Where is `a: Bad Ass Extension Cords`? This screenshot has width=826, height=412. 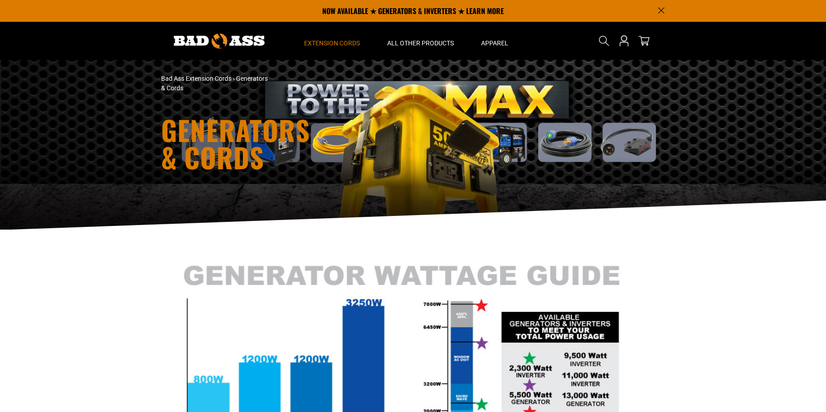
a: Bad Ass Extension Cords is located at coordinates (196, 79).